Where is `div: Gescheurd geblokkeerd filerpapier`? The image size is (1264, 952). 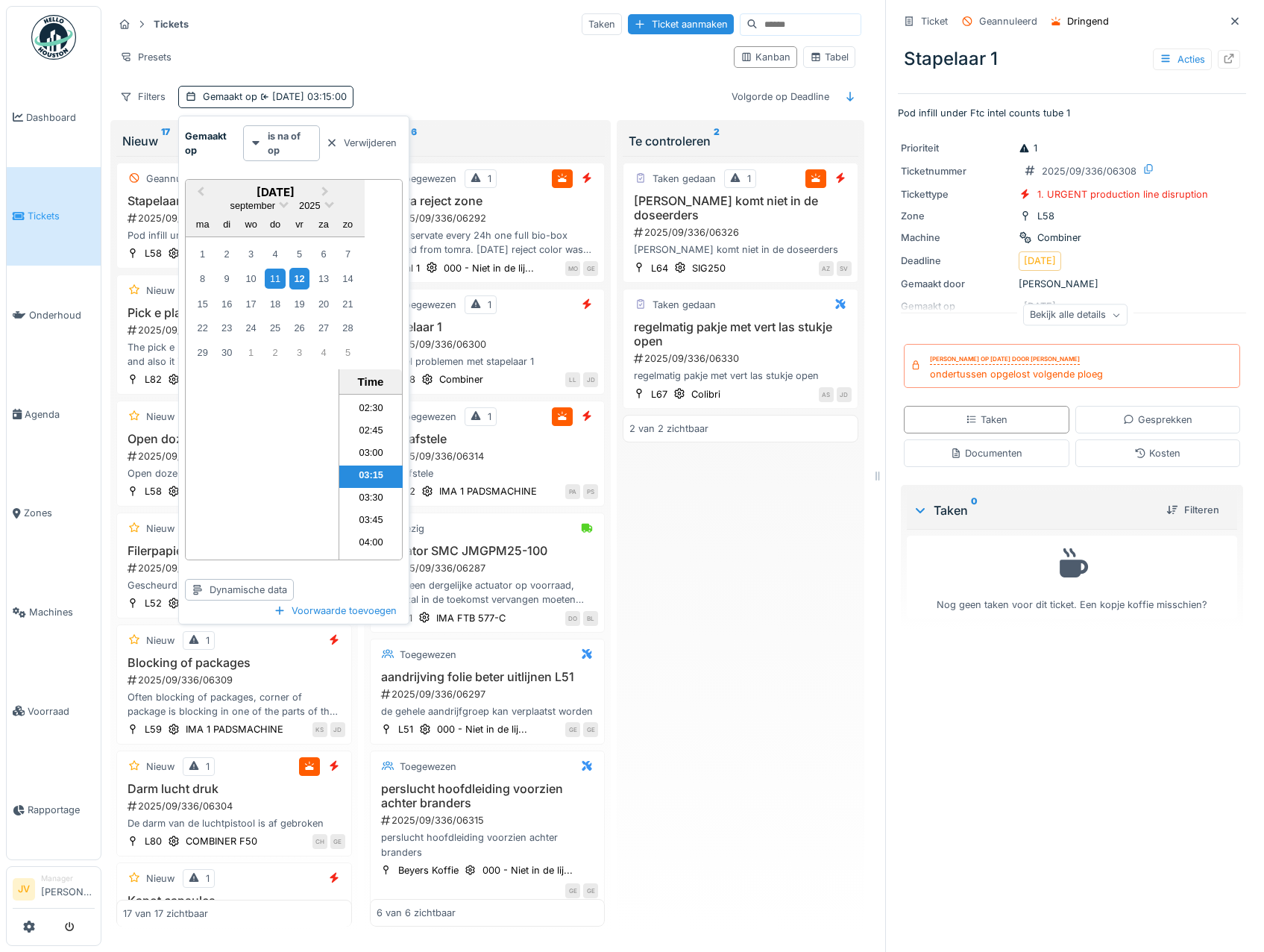
div: Gescheurd geblokkeerd filerpapier is located at coordinates (234, 585).